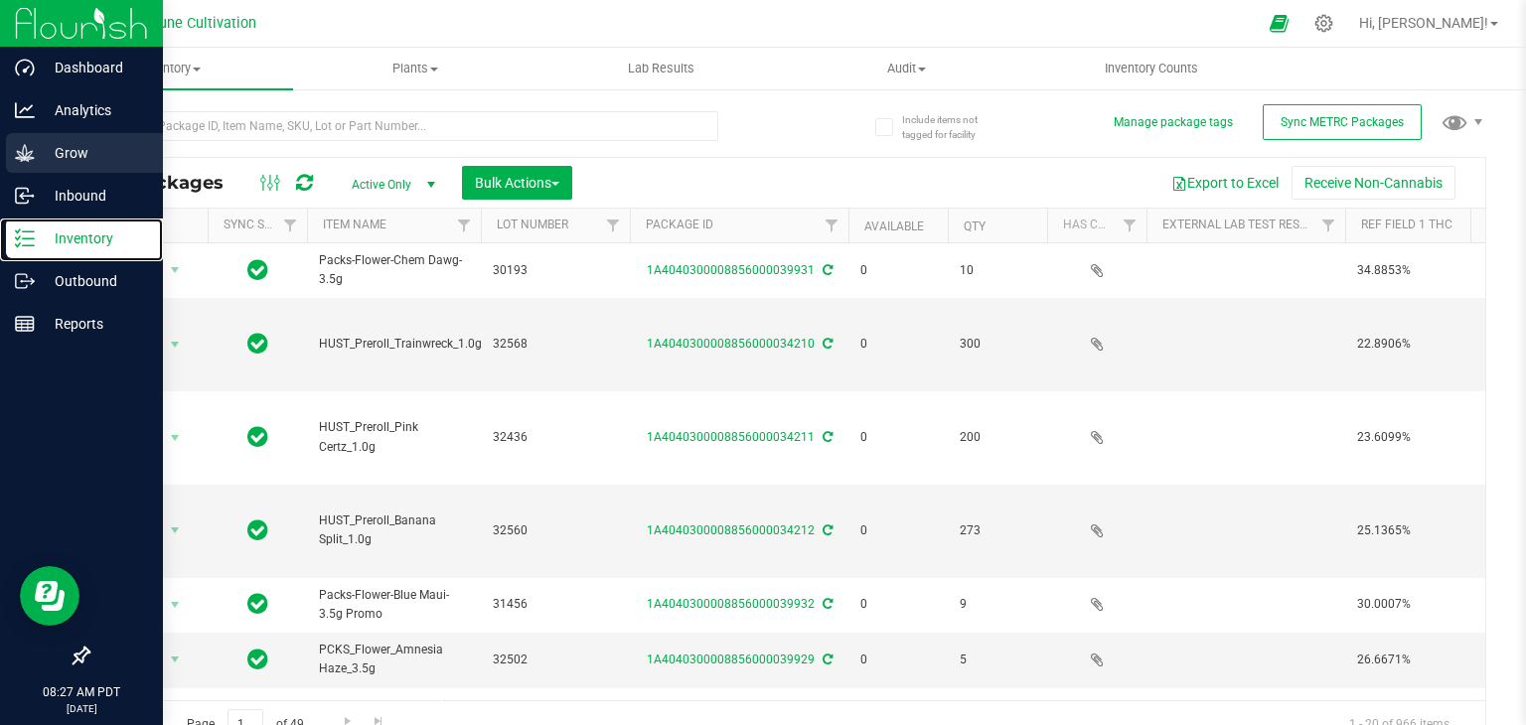 This screenshot has width=1526, height=725. I want to click on p: Dashboard, so click(94, 68).